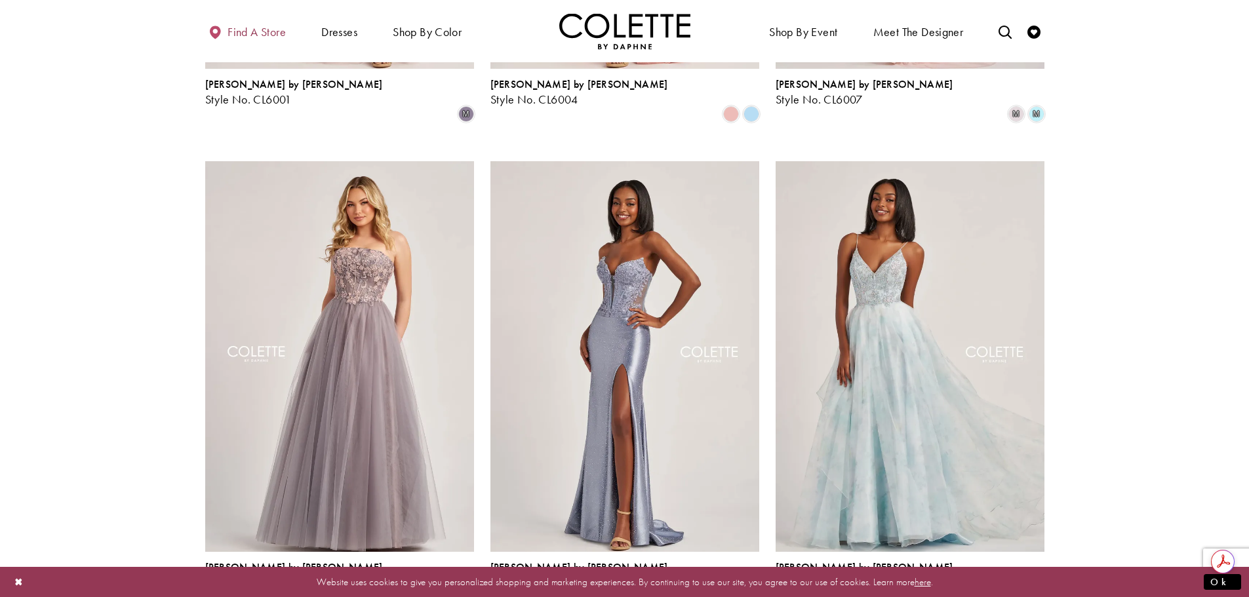 The width and height of the screenshot is (1249, 597). I want to click on a: Find a store, so click(247, 31).